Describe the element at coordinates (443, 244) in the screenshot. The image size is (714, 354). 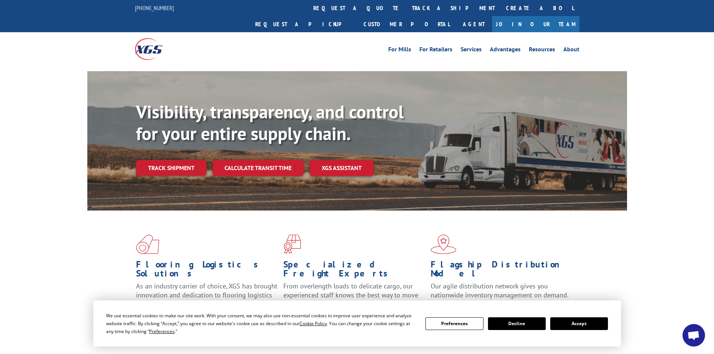
I see `img: xgs-icon-flagship-distribution-model-red` at that location.